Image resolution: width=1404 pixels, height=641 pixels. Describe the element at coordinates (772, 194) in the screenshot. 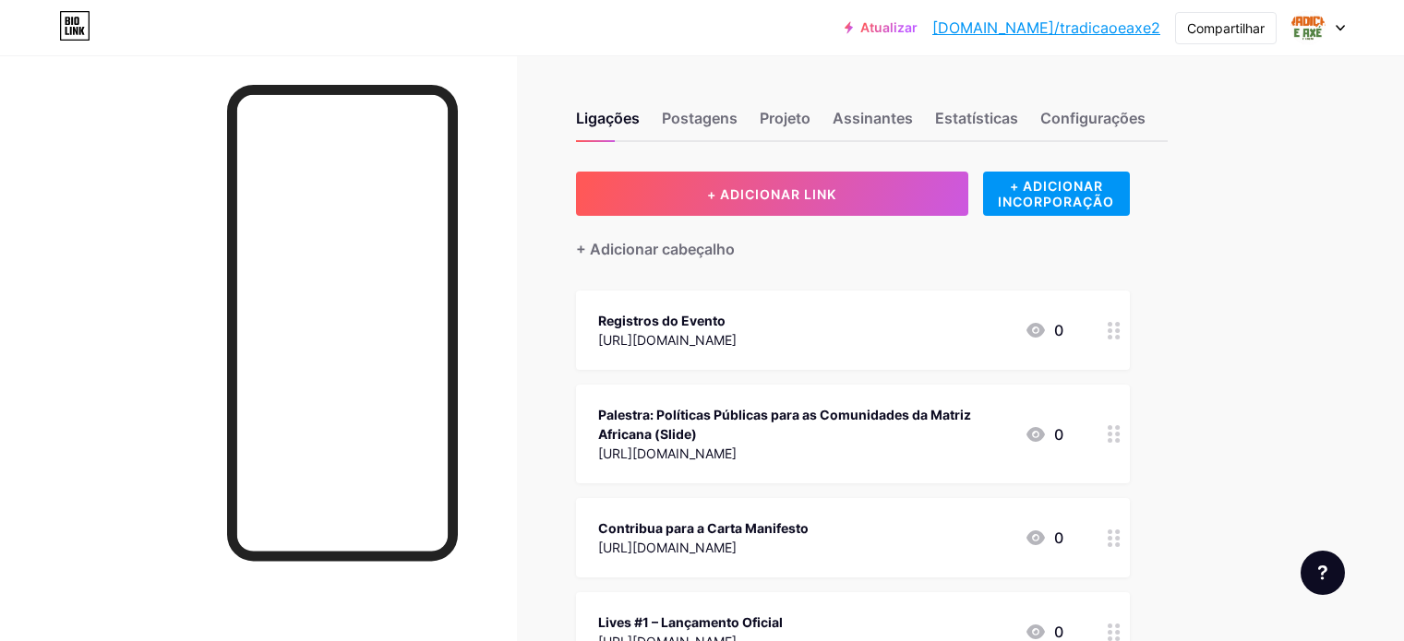

I see `font: + ADICIONAR LINK` at that location.